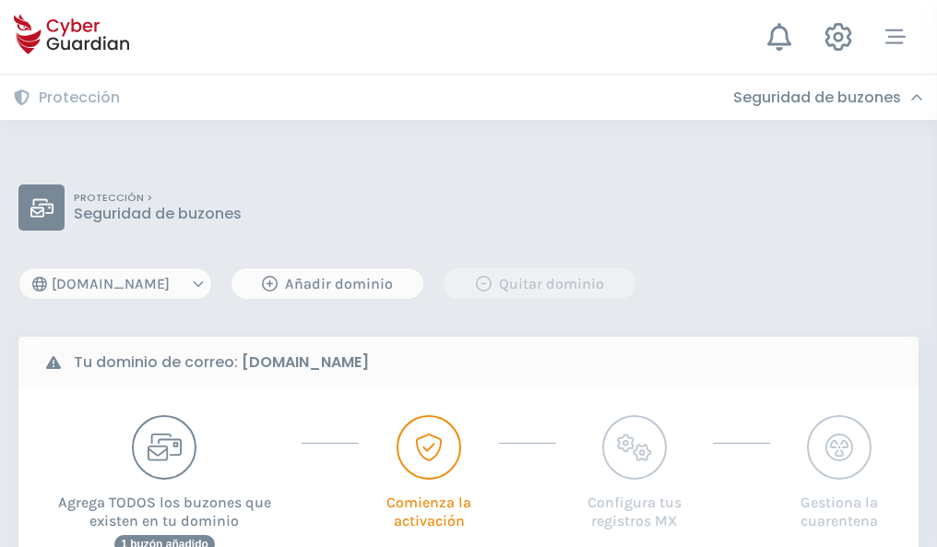 The height and width of the screenshot is (547, 937). Describe the element at coordinates (429, 472) in the screenshot. I see `button: Comienza la activación` at that location.